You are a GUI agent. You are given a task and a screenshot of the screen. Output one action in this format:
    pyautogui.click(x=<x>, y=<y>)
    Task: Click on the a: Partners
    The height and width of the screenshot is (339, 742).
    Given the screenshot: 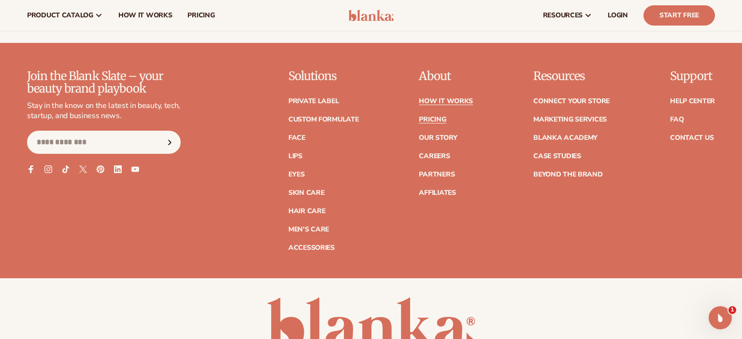 What is the action you would take?
    pyautogui.click(x=436, y=175)
    